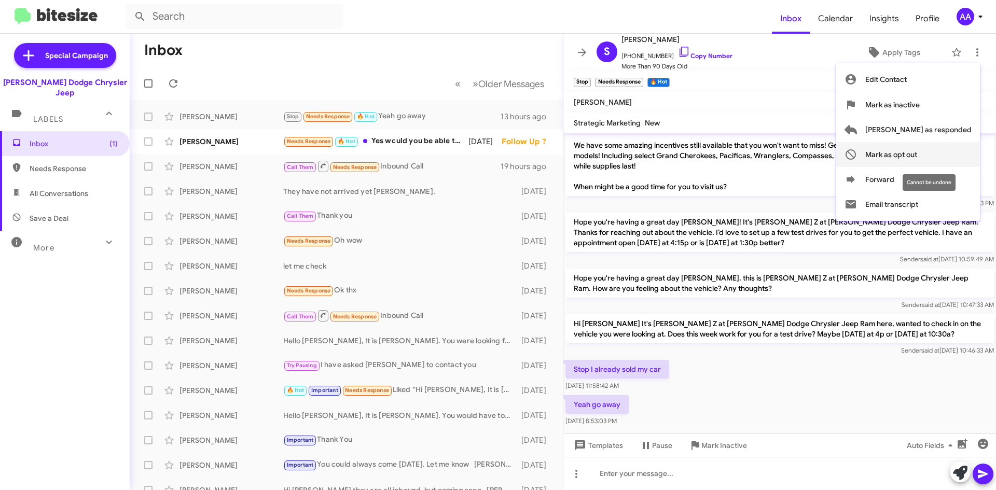 The width and height of the screenshot is (996, 490). Describe the element at coordinates (886, 79) in the screenshot. I see `span: Edit Contact` at that location.